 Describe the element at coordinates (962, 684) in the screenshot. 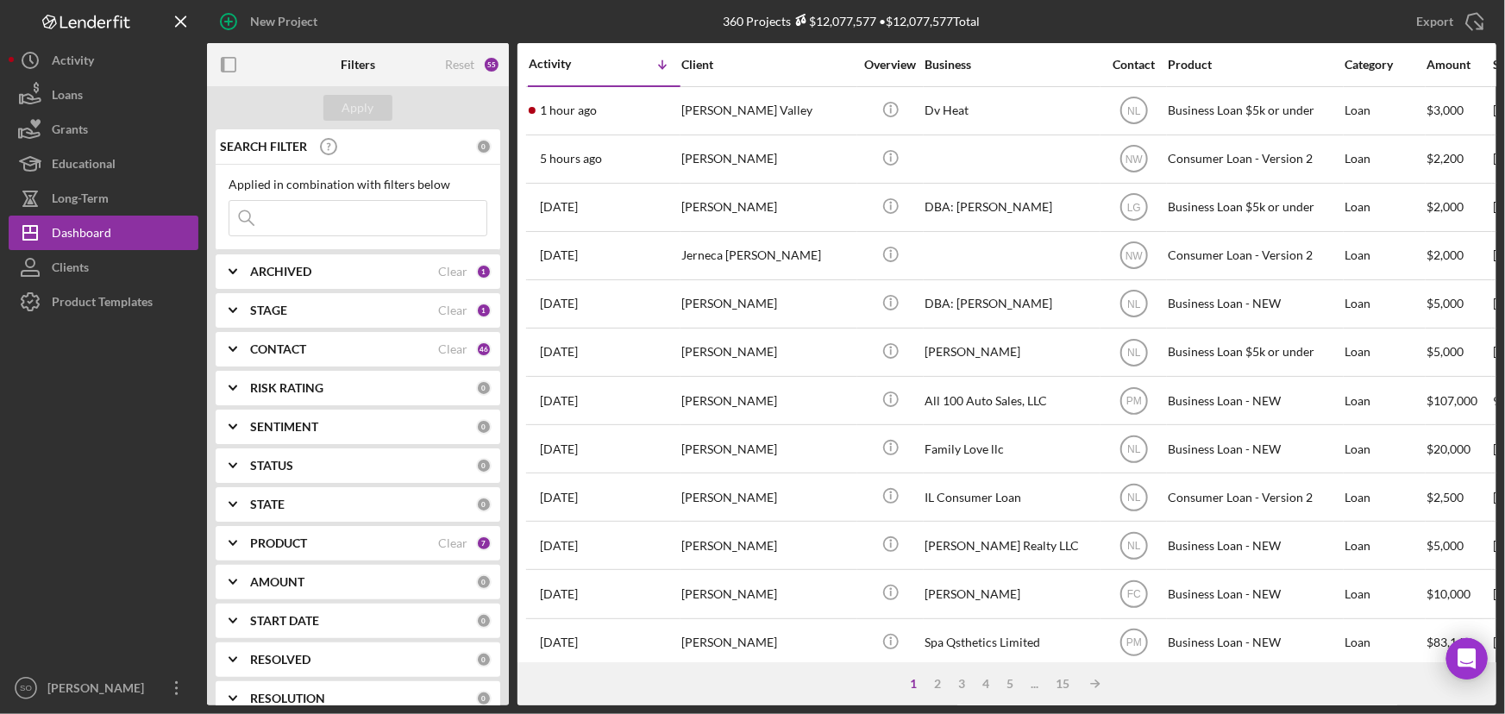

I see `div: 3` at that location.